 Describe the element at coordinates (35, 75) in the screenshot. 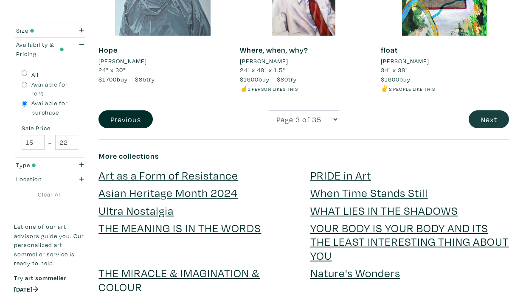

I see `label: All` at that location.